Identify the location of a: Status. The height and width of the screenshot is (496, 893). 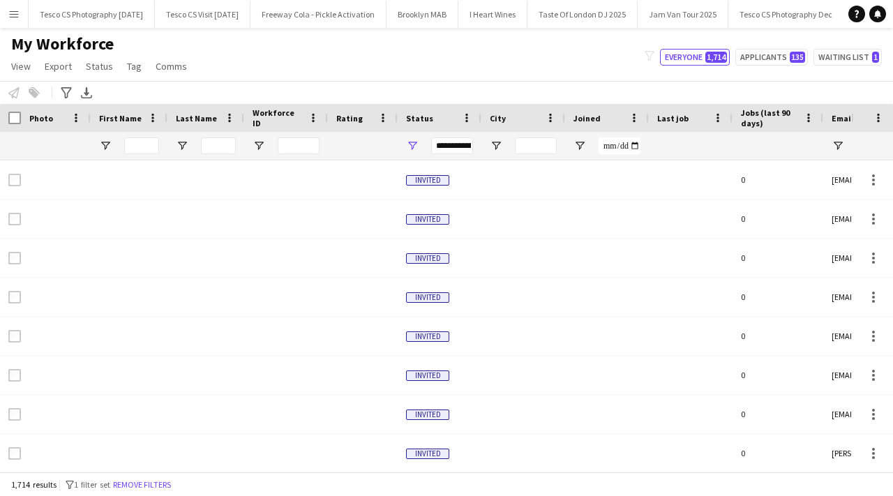
(99, 66).